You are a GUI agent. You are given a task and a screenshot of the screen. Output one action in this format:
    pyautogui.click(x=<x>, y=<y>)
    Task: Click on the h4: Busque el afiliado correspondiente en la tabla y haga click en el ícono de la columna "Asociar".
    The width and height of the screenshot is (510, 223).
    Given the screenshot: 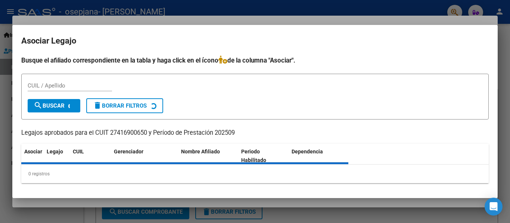 What is the action you would take?
    pyautogui.click(x=255, y=60)
    